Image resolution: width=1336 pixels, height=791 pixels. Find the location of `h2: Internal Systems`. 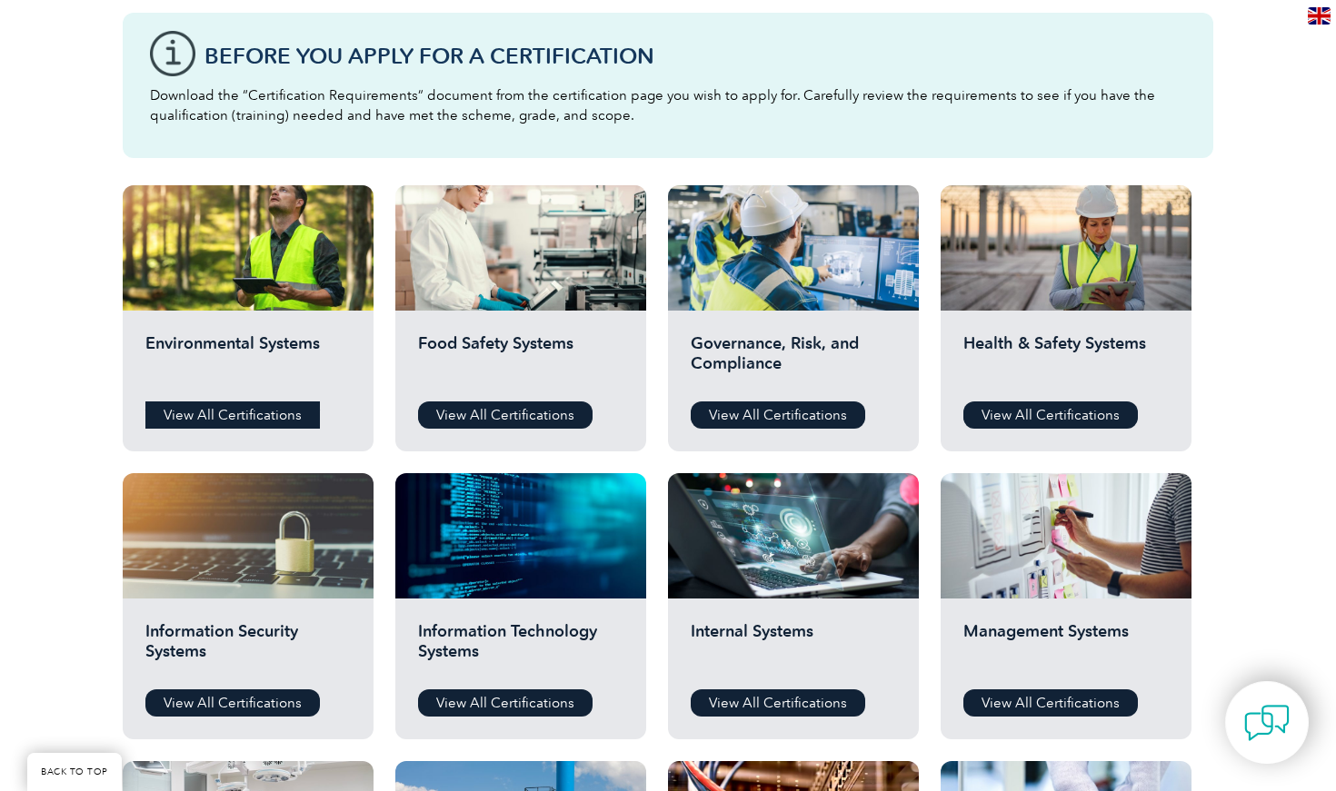

h2: Internal Systems is located at coordinates (793, 649).